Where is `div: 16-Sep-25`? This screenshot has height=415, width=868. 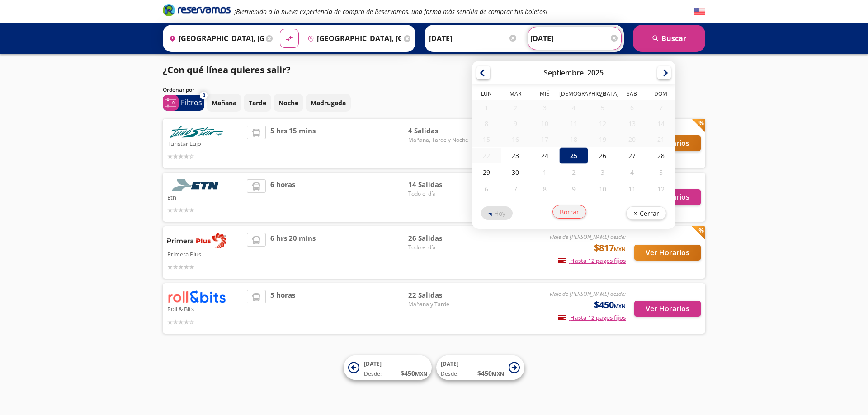 div: 16-Sep-25 is located at coordinates (516, 139).